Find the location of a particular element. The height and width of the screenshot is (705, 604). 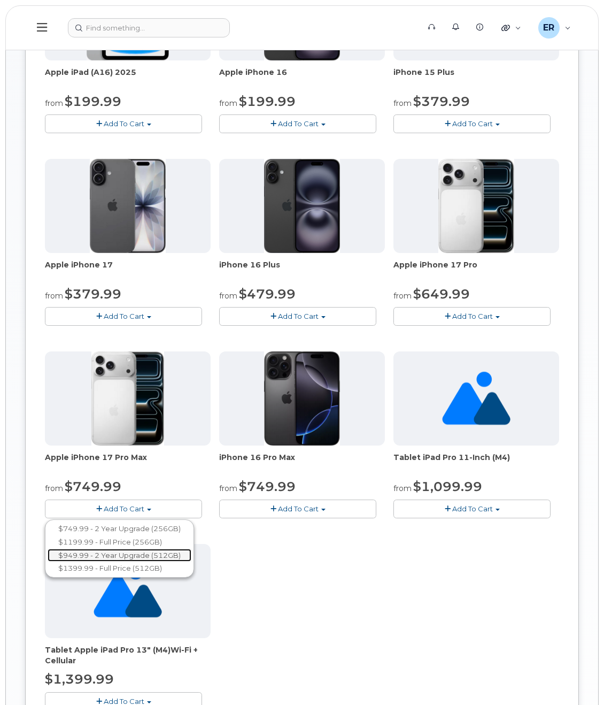

span: $649.99 is located at coordinates (442, 294).